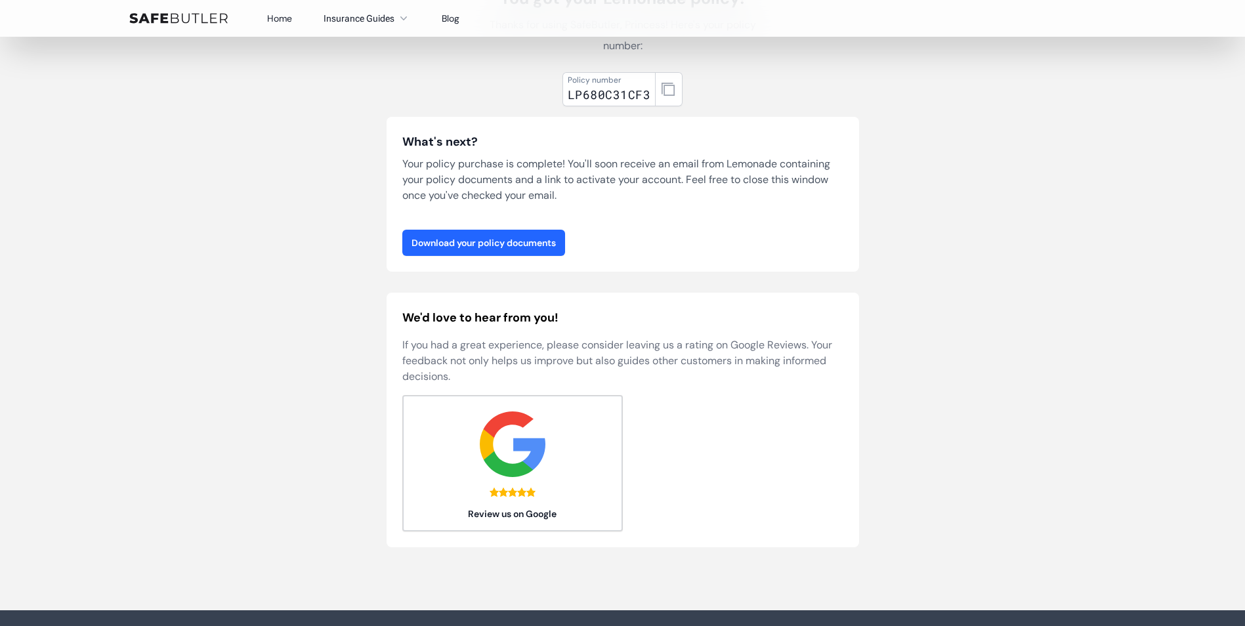  I want to click on a: Home, so click(280, 18).